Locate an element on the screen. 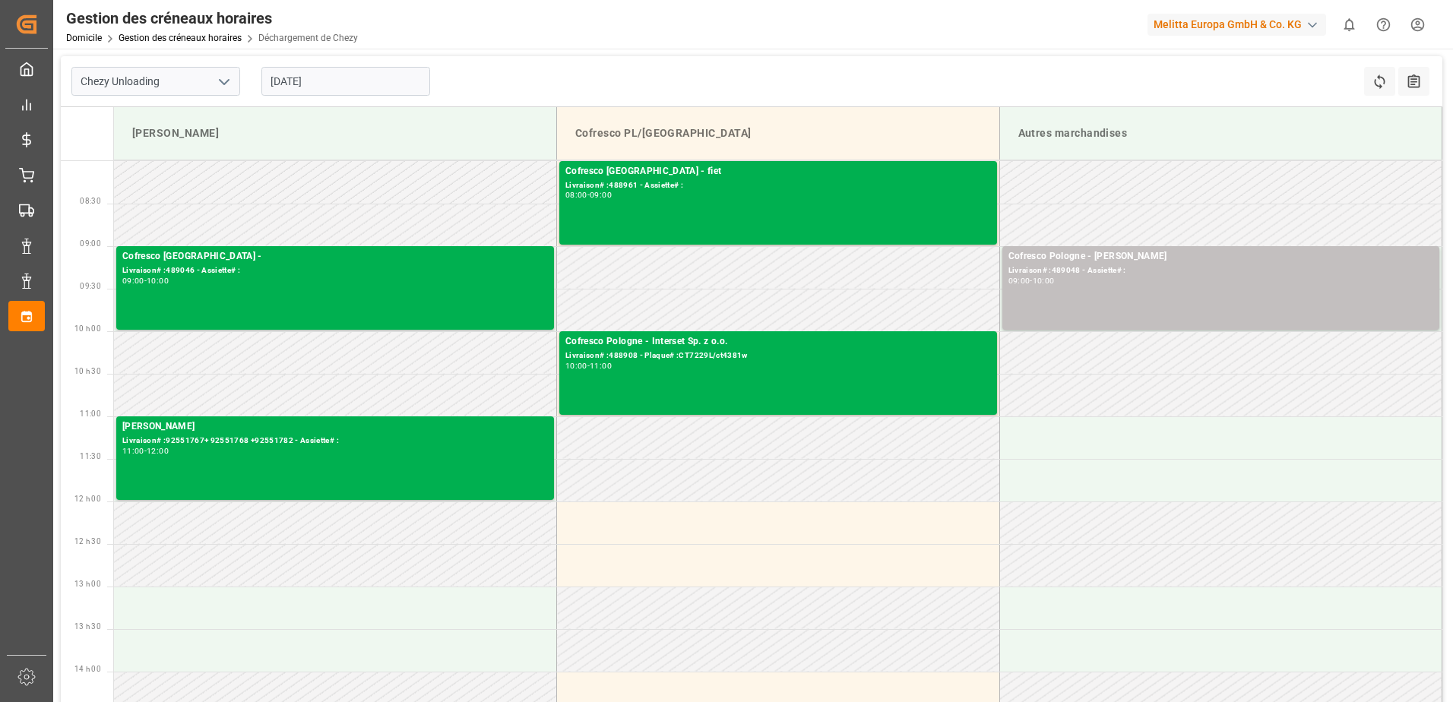 The width and height of the screenshot is (1453, 702). div: 12:00 is located at coordinates (157, 451).